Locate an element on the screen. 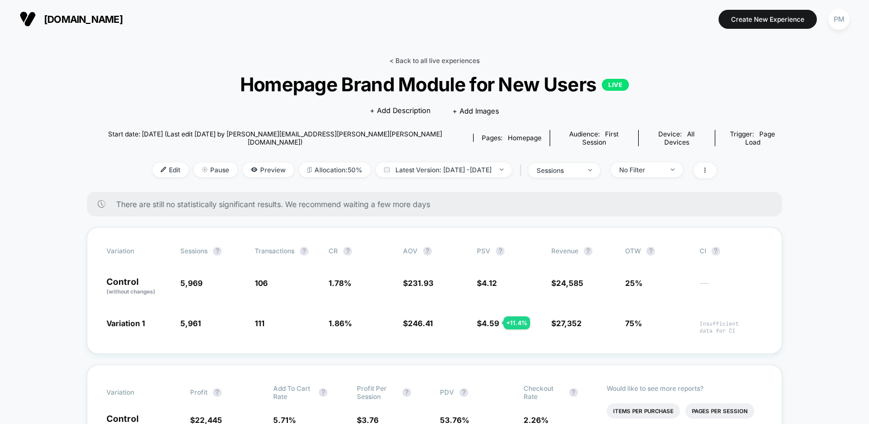  div: No Filter is located at coordinates (641, 170).